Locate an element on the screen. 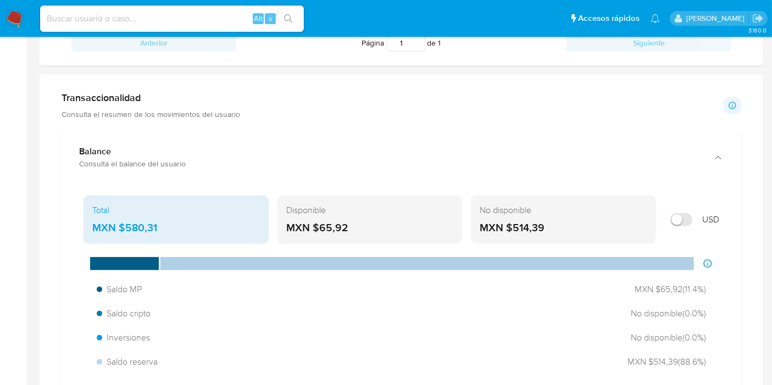  span: Accesos rápidos is located at coordinates (609, 18).